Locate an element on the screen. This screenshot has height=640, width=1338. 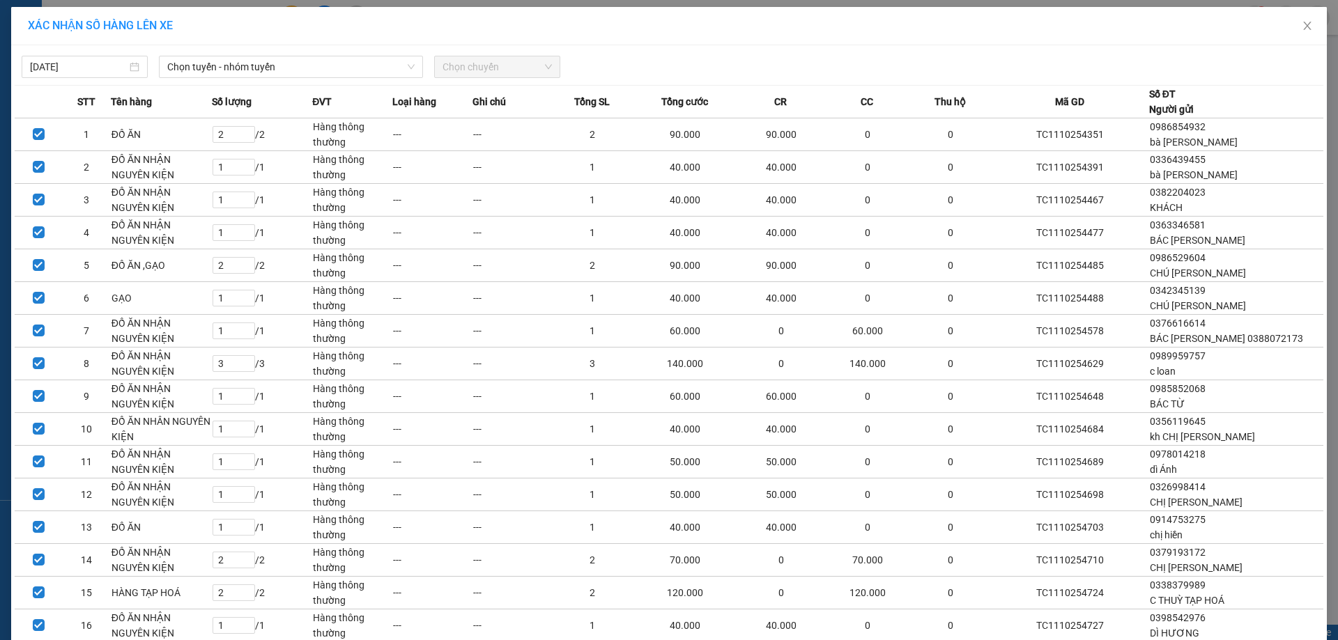
td: TC1110254724 is located at coordinates (1069, 593).